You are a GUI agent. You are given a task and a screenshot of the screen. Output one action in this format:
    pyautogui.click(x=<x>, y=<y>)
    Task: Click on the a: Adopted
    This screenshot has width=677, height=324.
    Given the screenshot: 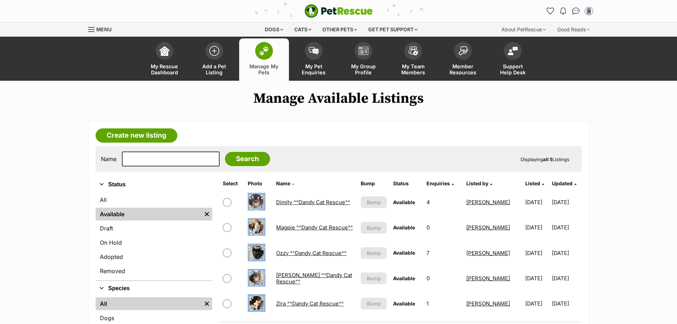 What is the action you would take?
    pyautogui.click(x=154, y=256)
    